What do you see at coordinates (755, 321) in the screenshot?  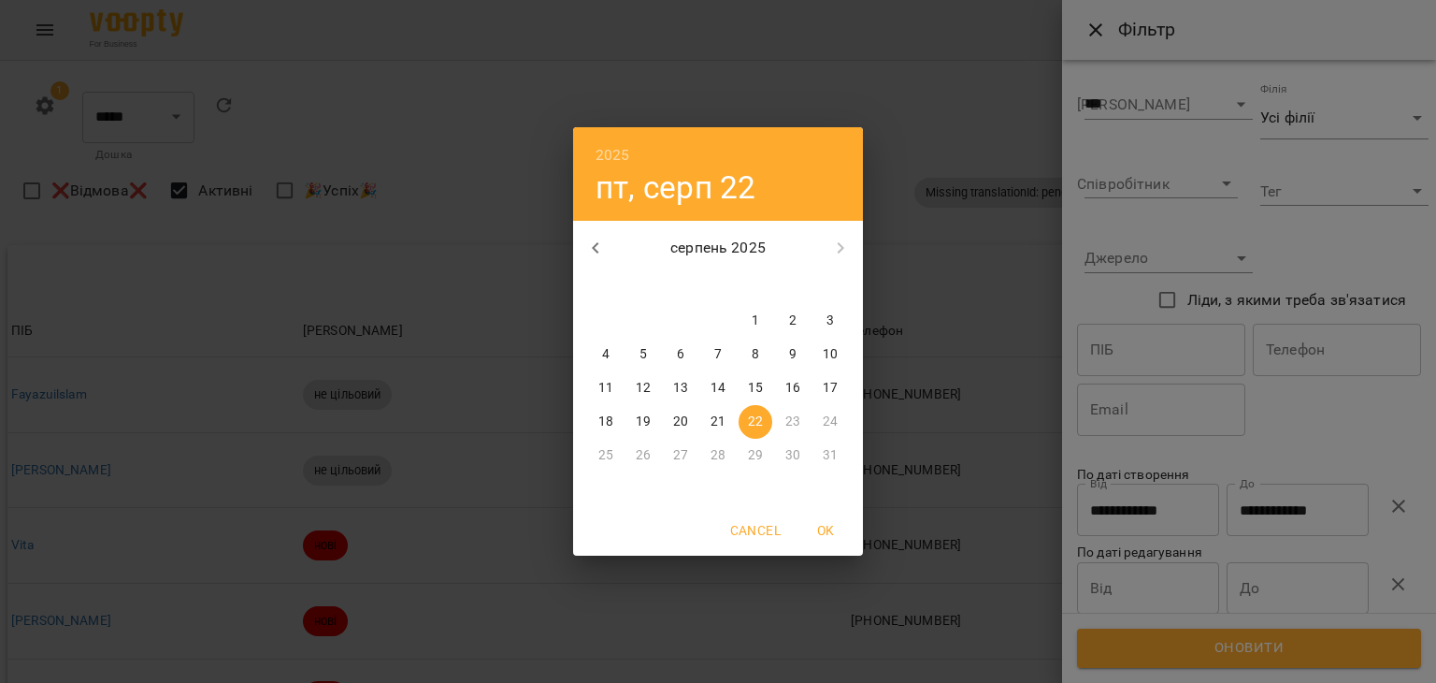 I see `button: 1` at bounding box center [755, 321].